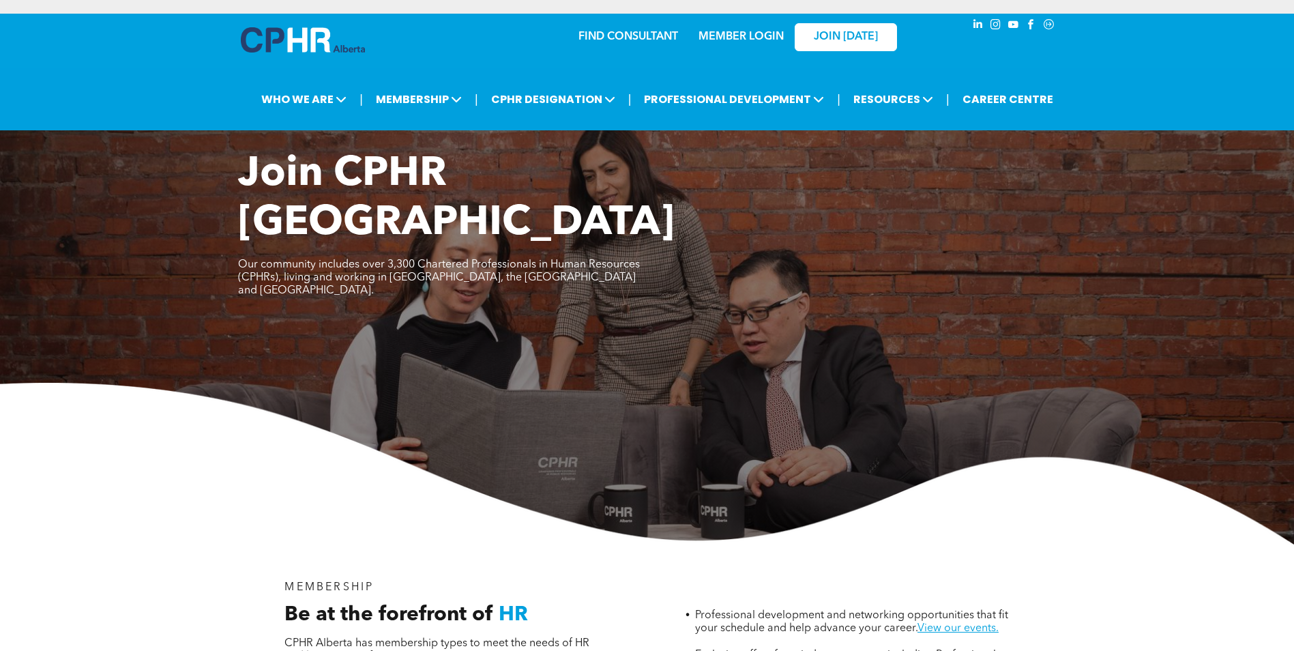  What do you see at coordinates (303, 40) in the screenshot?
I see `img: A blue and white logo for cp alberta` at bounding box center [303, 40].